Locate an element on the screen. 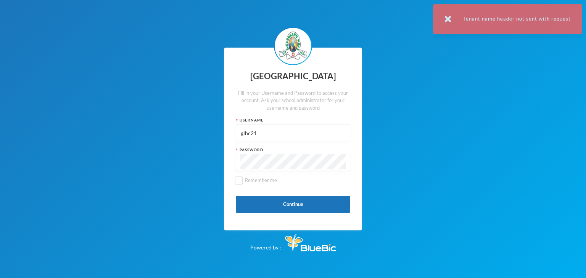 Image resolution: width=586 pixels, height=278 pixels. div: Powered by : is located at coordinates (293, 241).